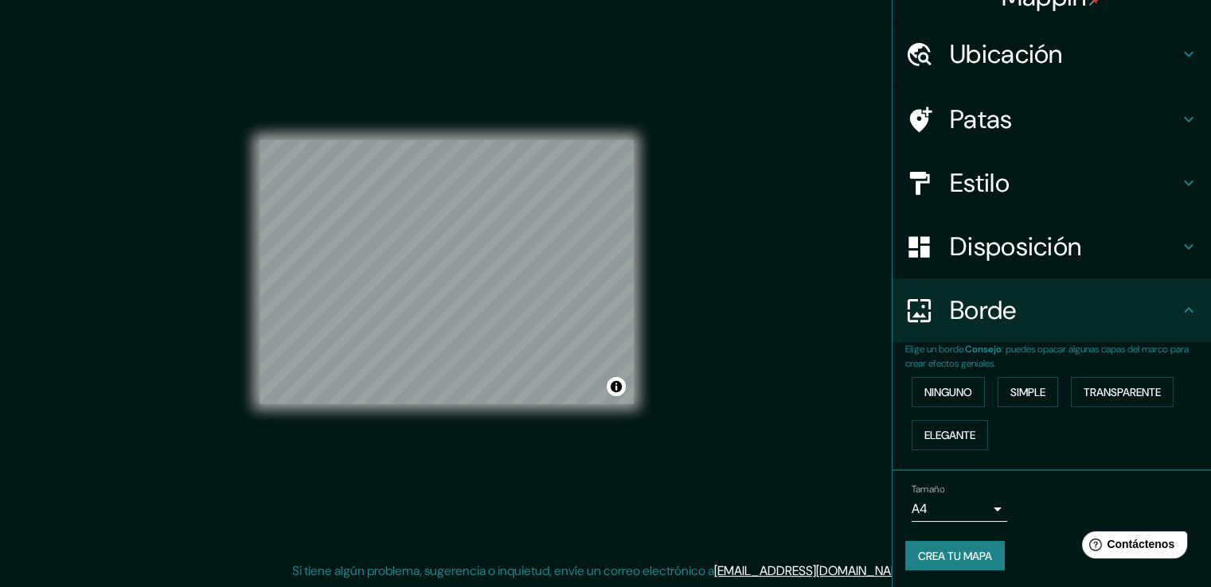 The image size is (1211, 587). What do you see at coordinates (1006, 54) in the screenshot?
I see `font: Ubicación` at bounding box center [1006, 54].